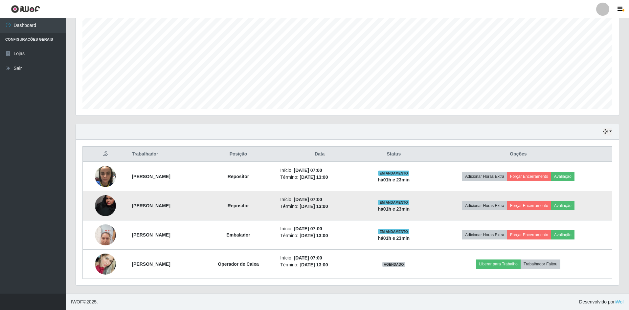  Describe the element at coordinates (105, 206) in the screenshot. I see `img: 1758978755412.jpeg` at that location.